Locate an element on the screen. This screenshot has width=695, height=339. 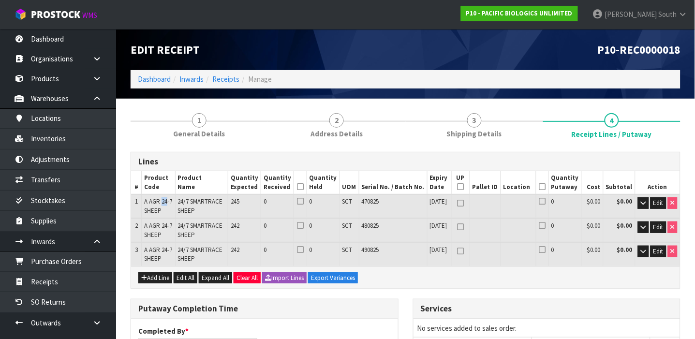
th: Product Code is located at coordinates (158, 183).